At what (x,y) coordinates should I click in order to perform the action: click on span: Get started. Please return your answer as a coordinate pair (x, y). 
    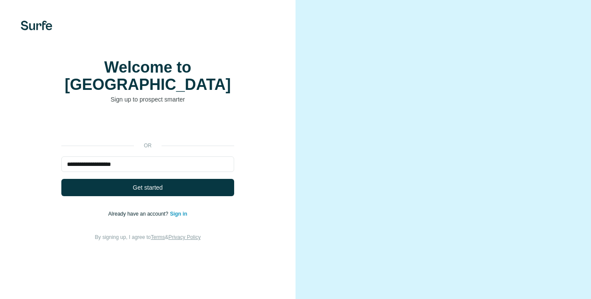
    Looking at the image, I should click on (147, 187).